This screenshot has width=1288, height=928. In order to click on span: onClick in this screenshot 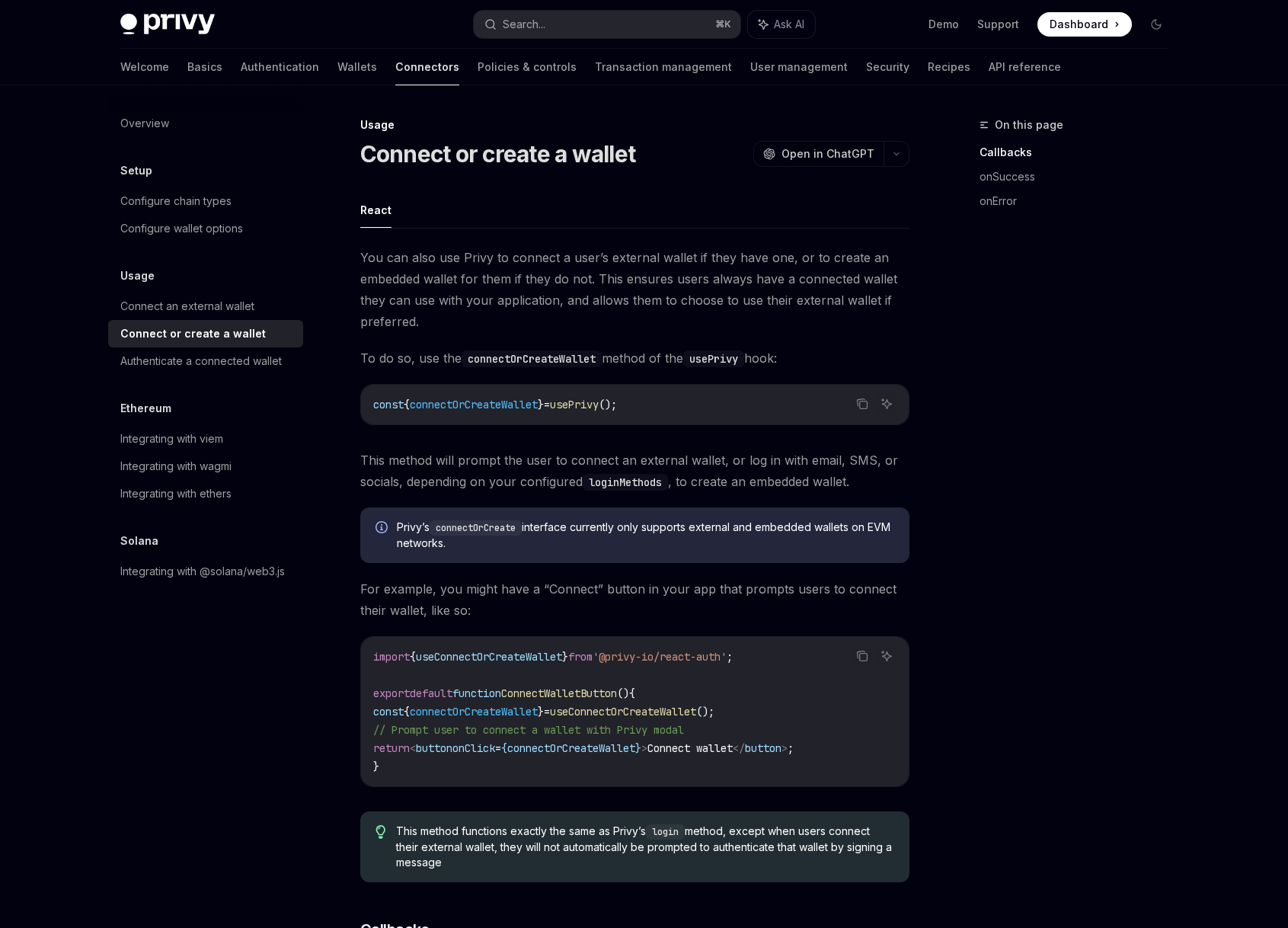, I will do `click(474, 748)`.